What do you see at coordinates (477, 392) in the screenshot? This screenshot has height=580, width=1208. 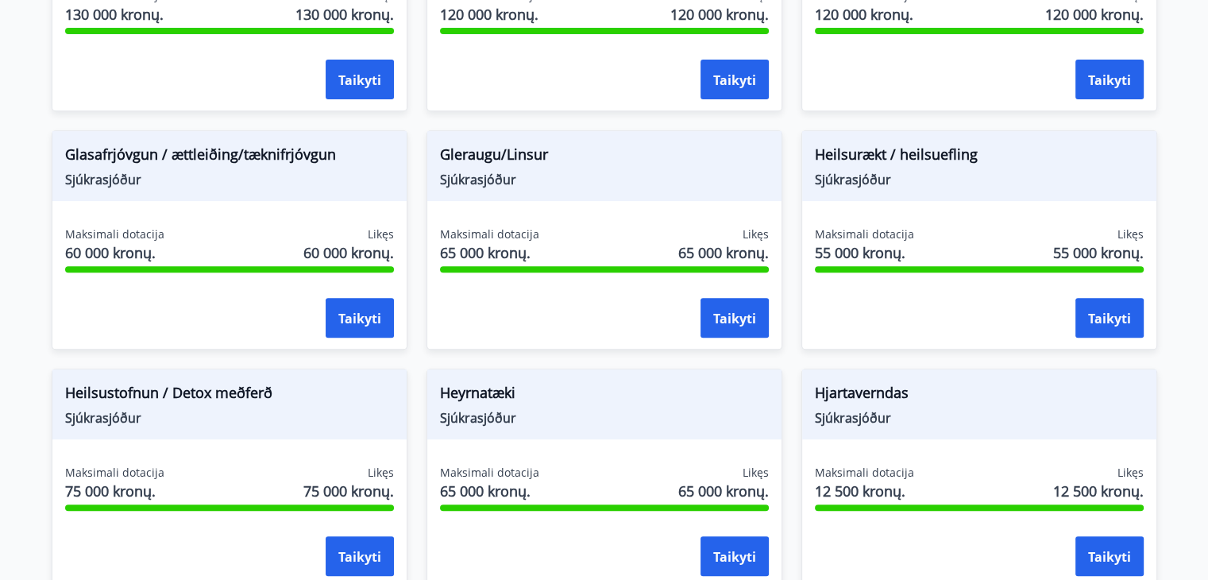 I see `font: Heyrnatæki` at bounding box center [477, 392].